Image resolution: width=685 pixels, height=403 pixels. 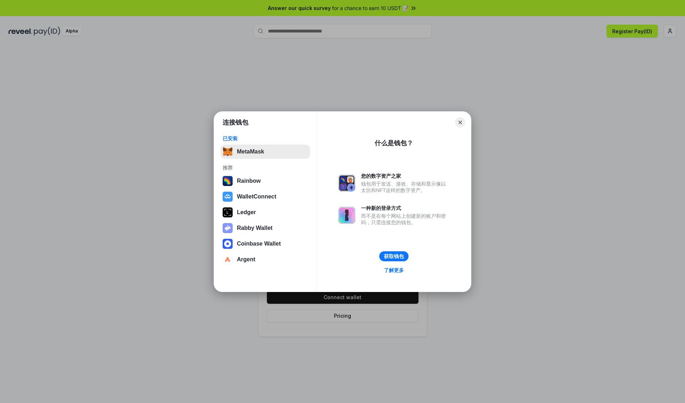 What do you see at coordinates (265, 197) in the screenshot?
I see `button: WalletConnect` at bounding box center [265, 197].